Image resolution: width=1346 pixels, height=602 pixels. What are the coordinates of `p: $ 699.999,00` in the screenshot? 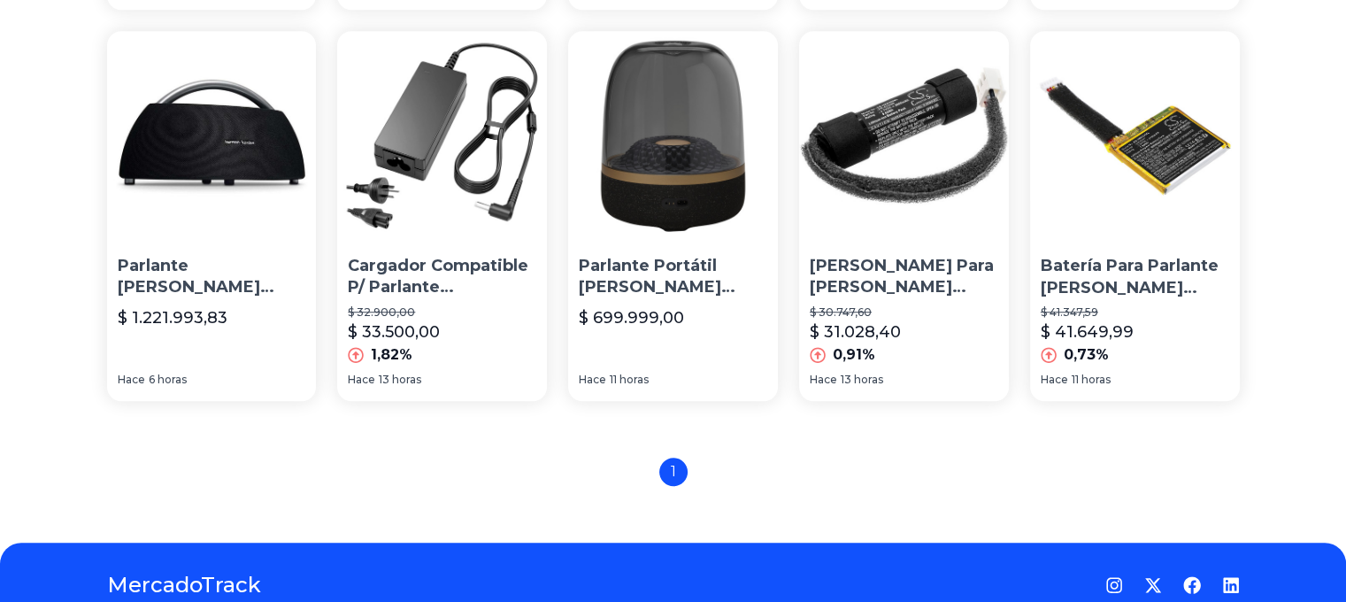 It's located at (631, 318).